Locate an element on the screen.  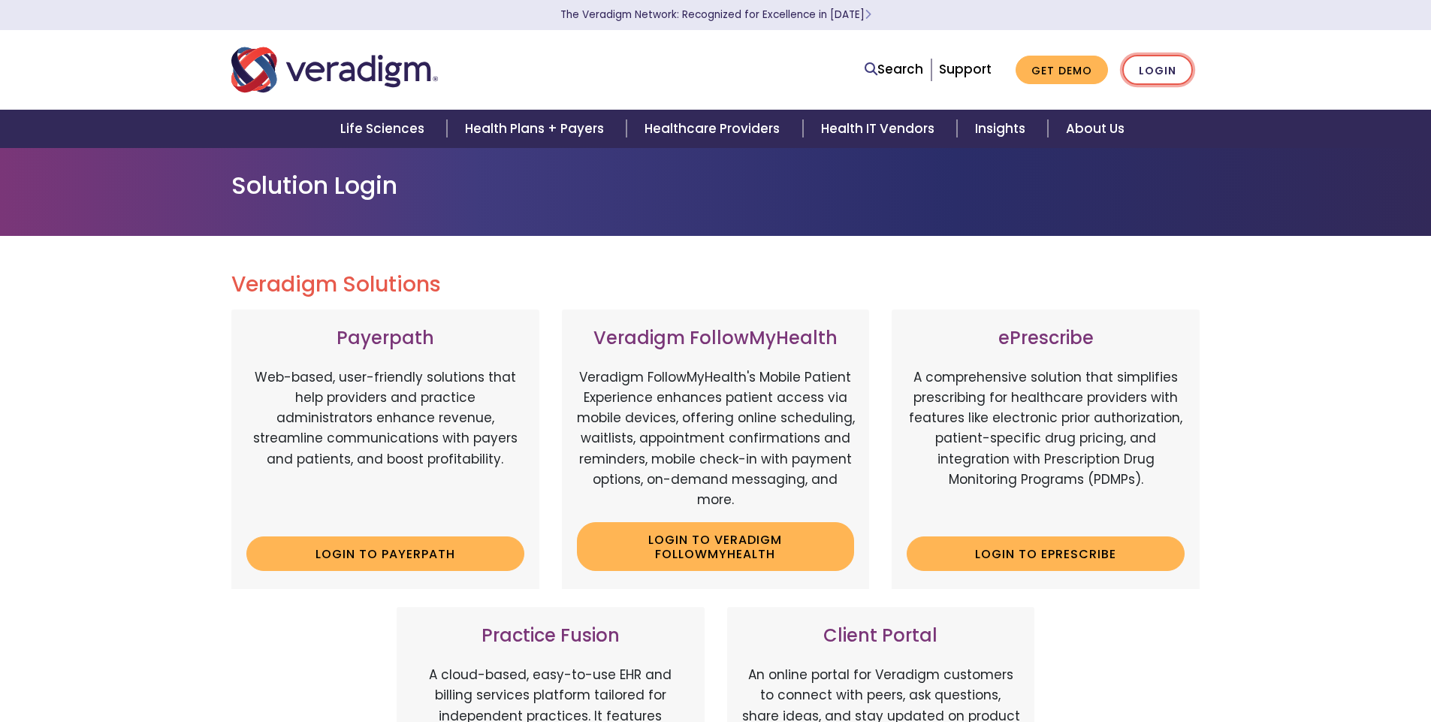
a: Search is located at coordinates (894, 69).